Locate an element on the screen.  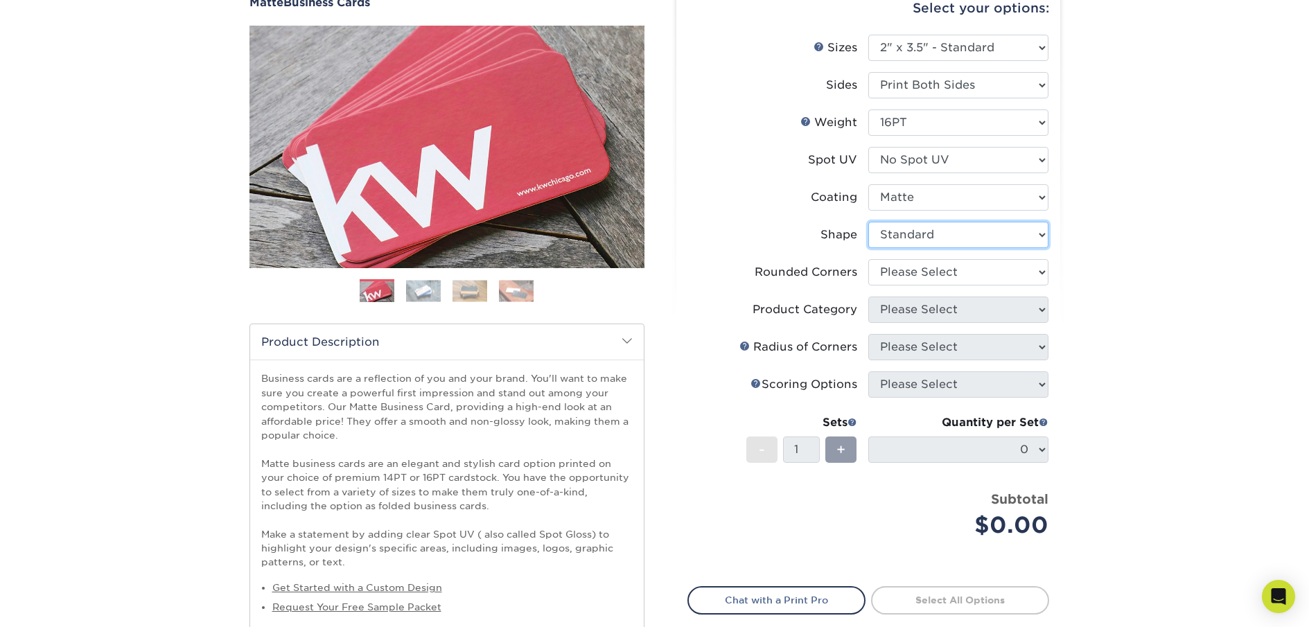
div: Quantity per Set is located at coordinates (958, 423).